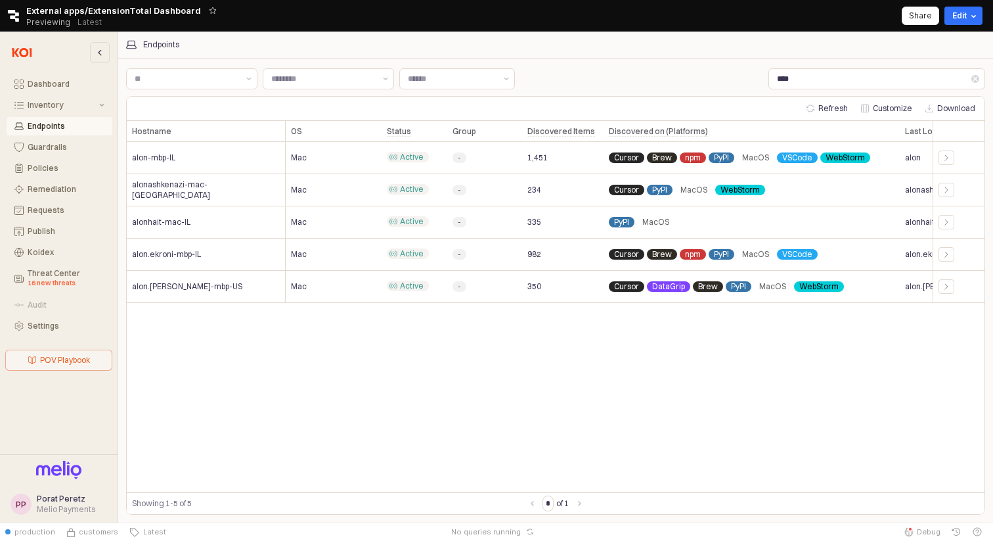  Describe the element at coordinates (66, 278) in the screenshot. I see `div: Threat Center` at that location.